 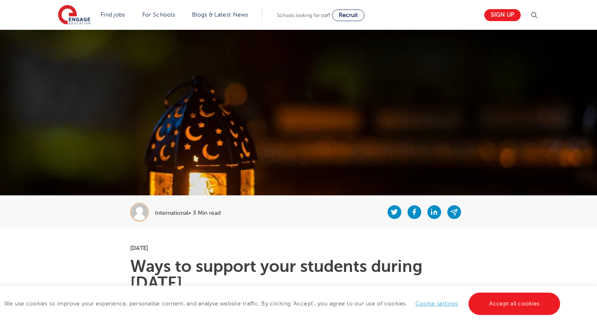 I want to click on a: Blogs & Latest News, so click(x=220, y=15).